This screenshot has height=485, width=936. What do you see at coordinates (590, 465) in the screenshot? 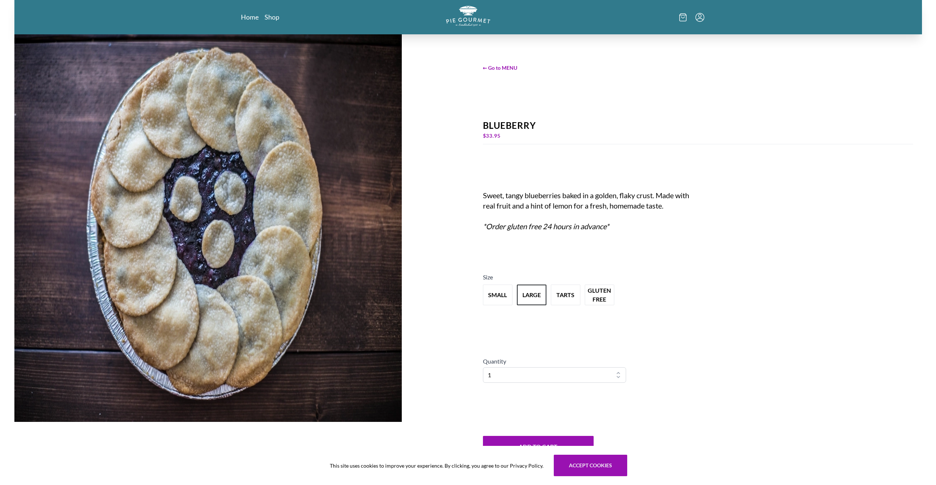
I see `button: Accept cookies` at bounding box center [590, 465].